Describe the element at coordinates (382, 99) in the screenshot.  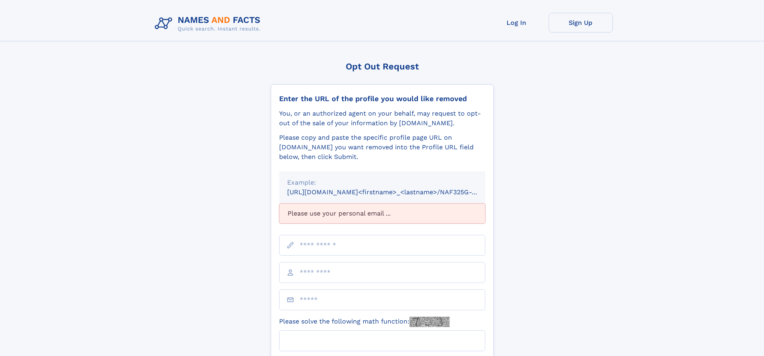
I see `div: Enter the URL of the profile you would like removed` at that location.